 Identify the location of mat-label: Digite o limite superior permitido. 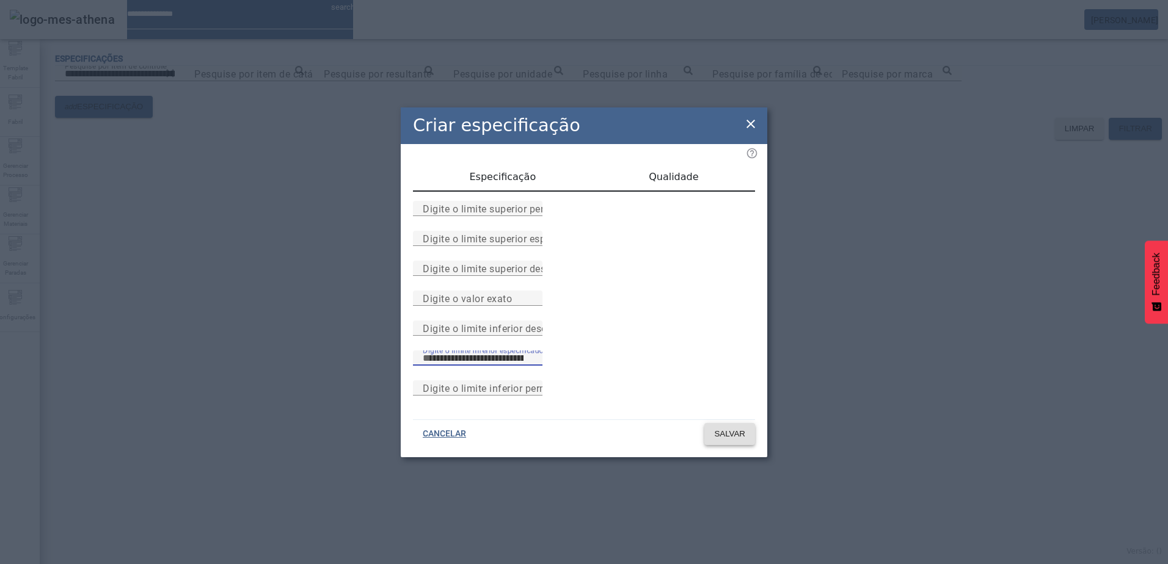
(498, 208).